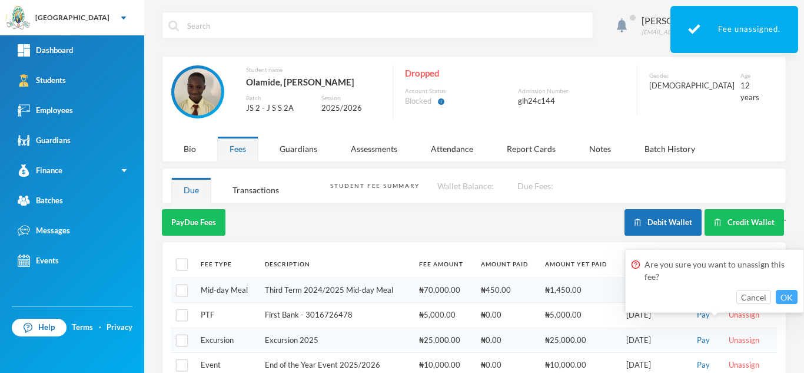 The height and width of the screenshot is (373, 804). Describe the element at coordinates (654, 264) in the screenshot. I see `th: Date Created` at that location.